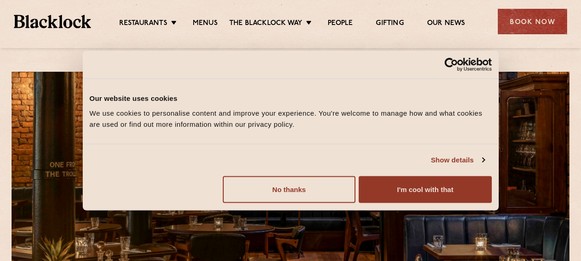  Describe the element at coordinates (289, 189) in the screenshot. I see `button: No thanks` at that location.